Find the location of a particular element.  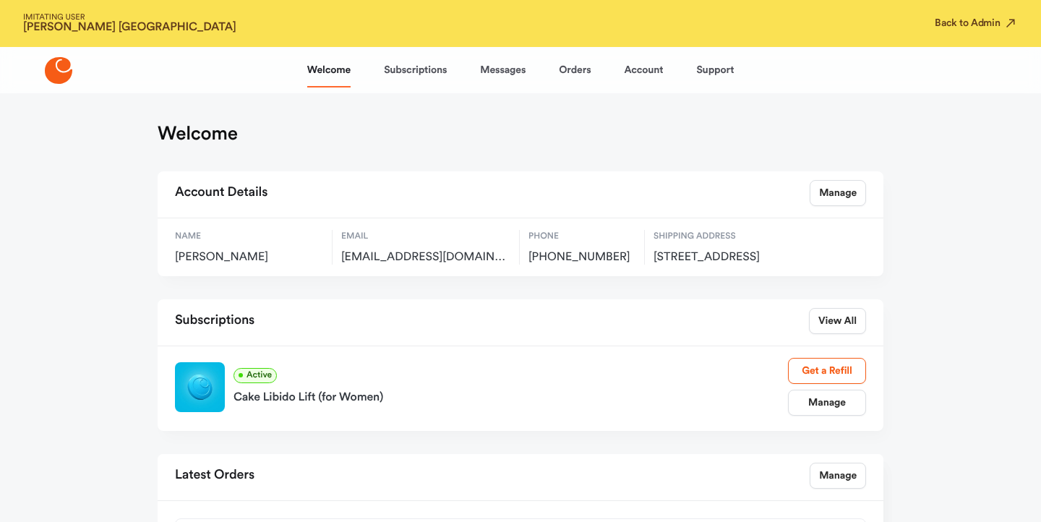

a: Welcome is located at coordinates (329, 70).